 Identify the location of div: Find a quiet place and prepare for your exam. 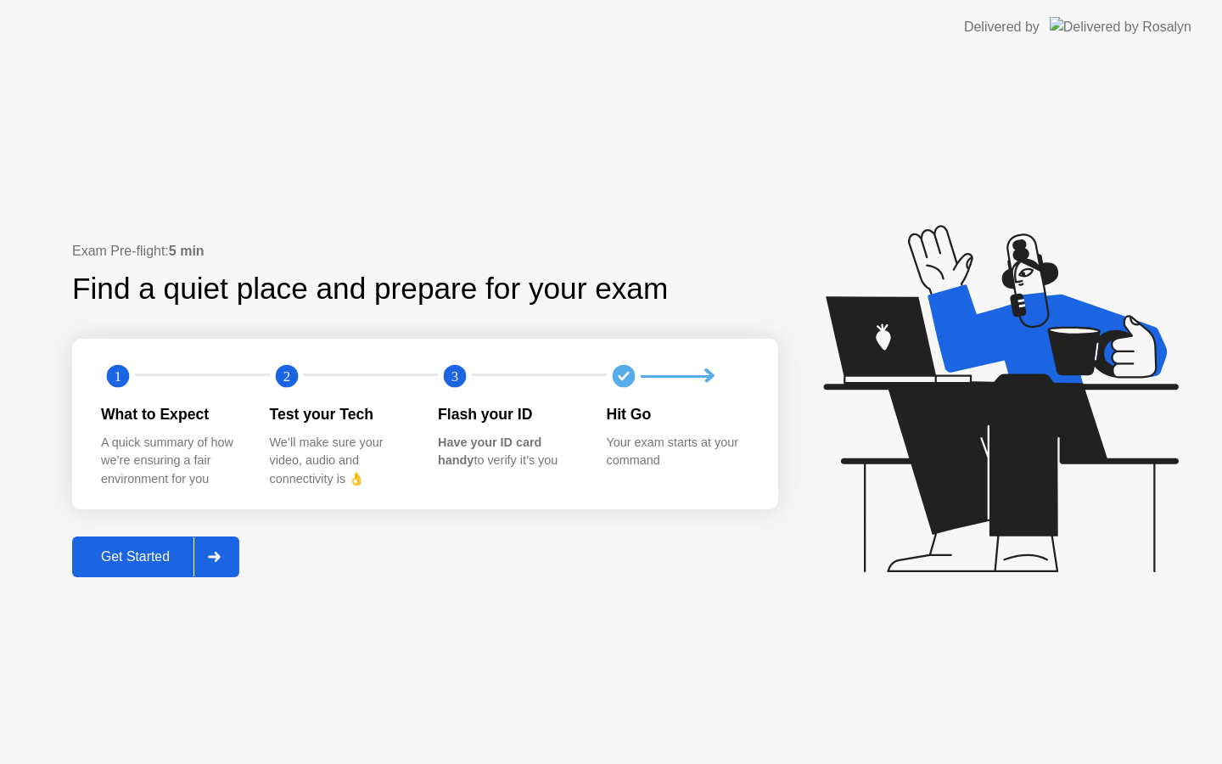
(371, 289).